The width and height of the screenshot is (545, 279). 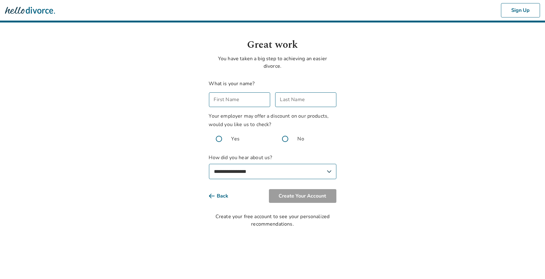 I want to click on button: Create Your Account, so click(x=302, y=196).